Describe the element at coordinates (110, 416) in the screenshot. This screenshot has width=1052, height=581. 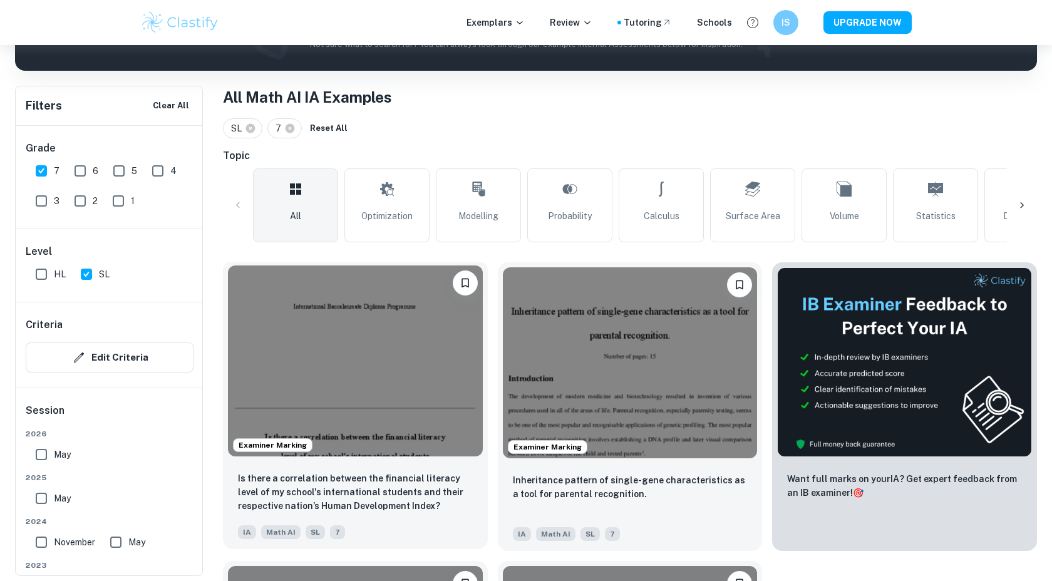
I see `h6: Session` at that location.